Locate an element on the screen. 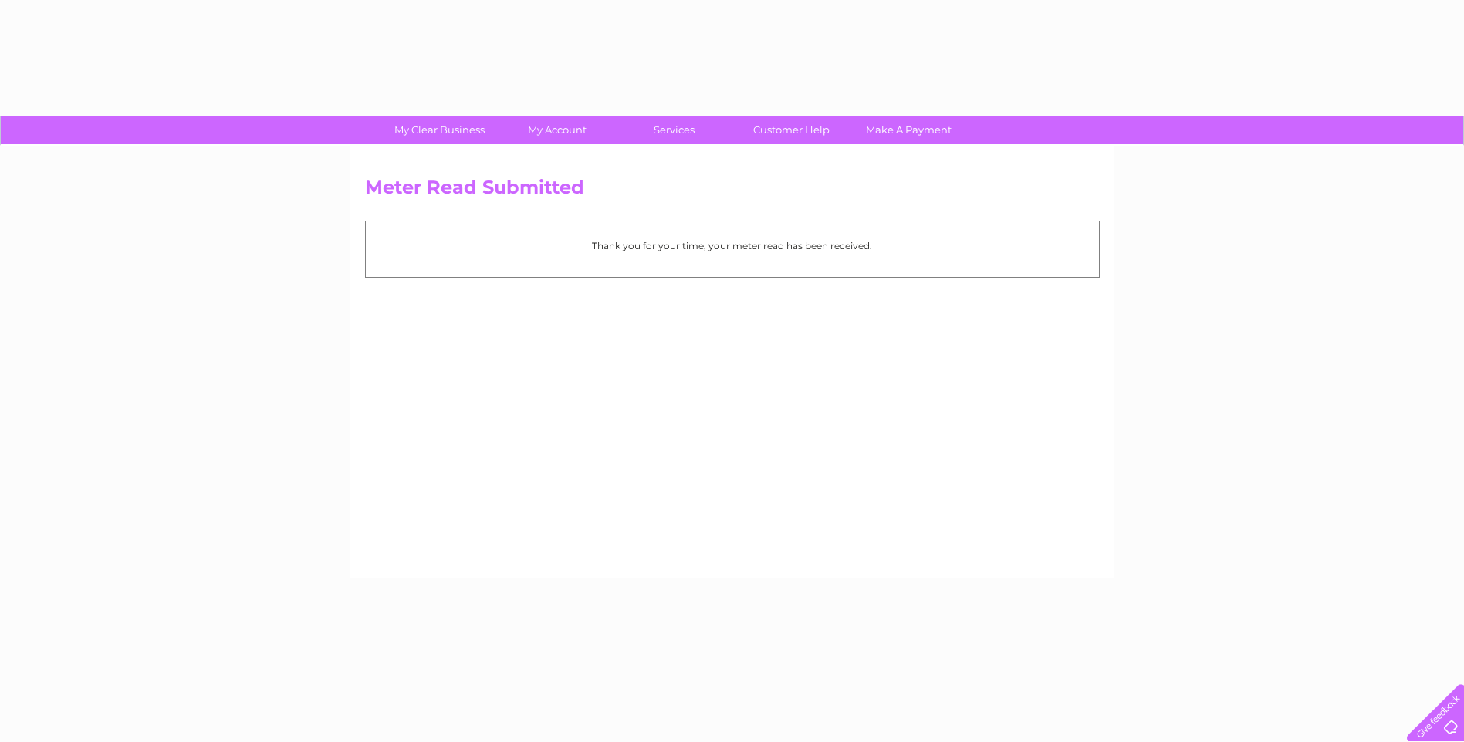 This screenshot has width=1464, height=742. a: Customer Help is located at coordinates (791, 130).